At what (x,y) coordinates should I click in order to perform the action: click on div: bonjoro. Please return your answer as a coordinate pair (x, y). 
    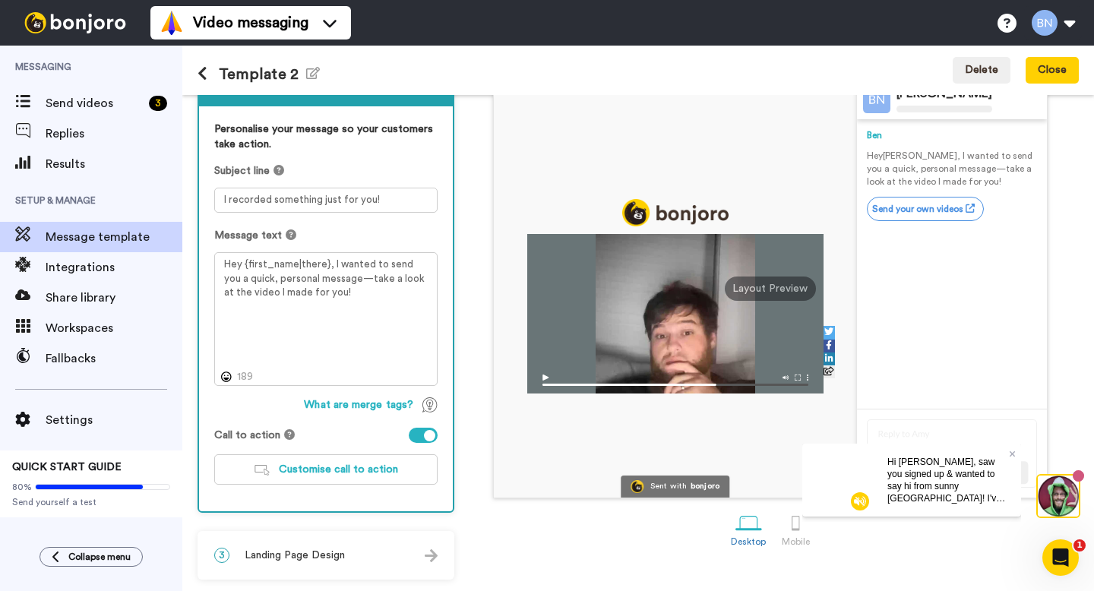
    Looking at the image, I should click on (705, 486).